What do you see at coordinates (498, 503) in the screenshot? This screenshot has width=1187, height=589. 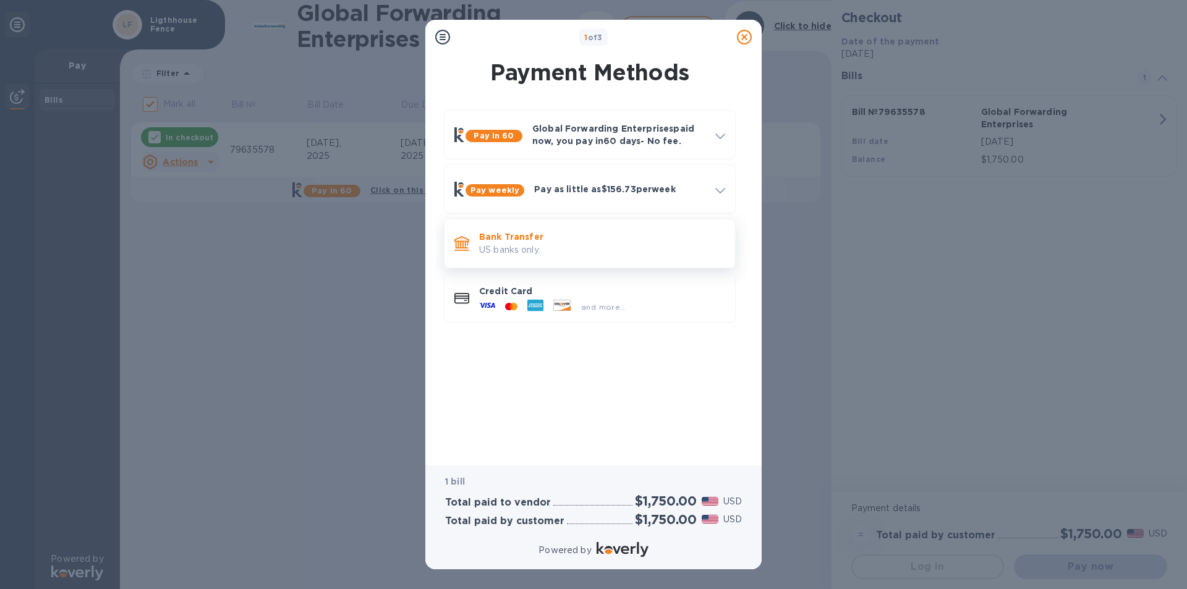 I see `h3: Total paid to vendor` at bounding box center [498, 503].